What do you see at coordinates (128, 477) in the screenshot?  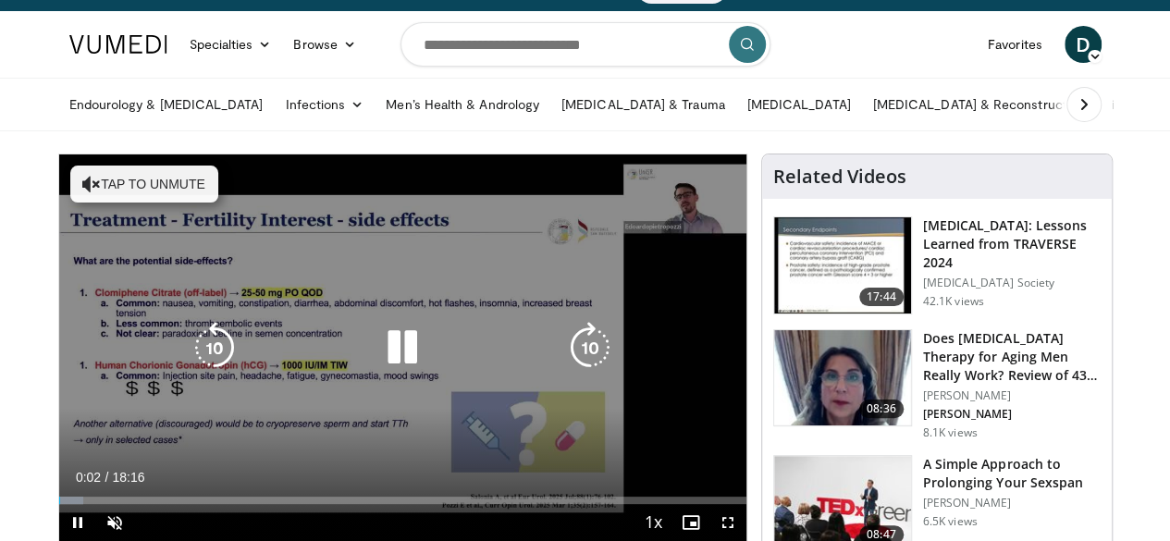 I see `span: 18:16` at bounding box center [128, 477].